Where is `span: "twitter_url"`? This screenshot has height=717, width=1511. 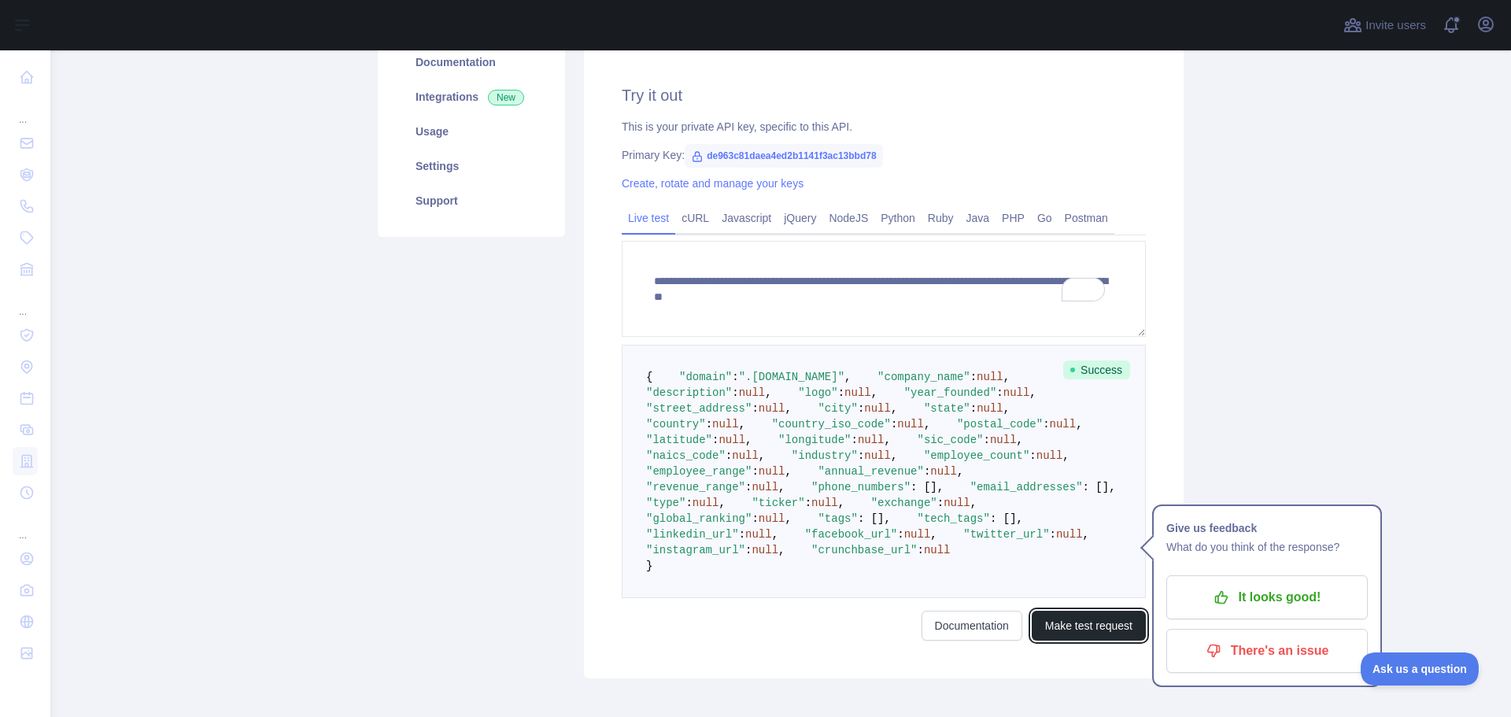
span: "twitter_url" is located at coordinates (1005, 534).